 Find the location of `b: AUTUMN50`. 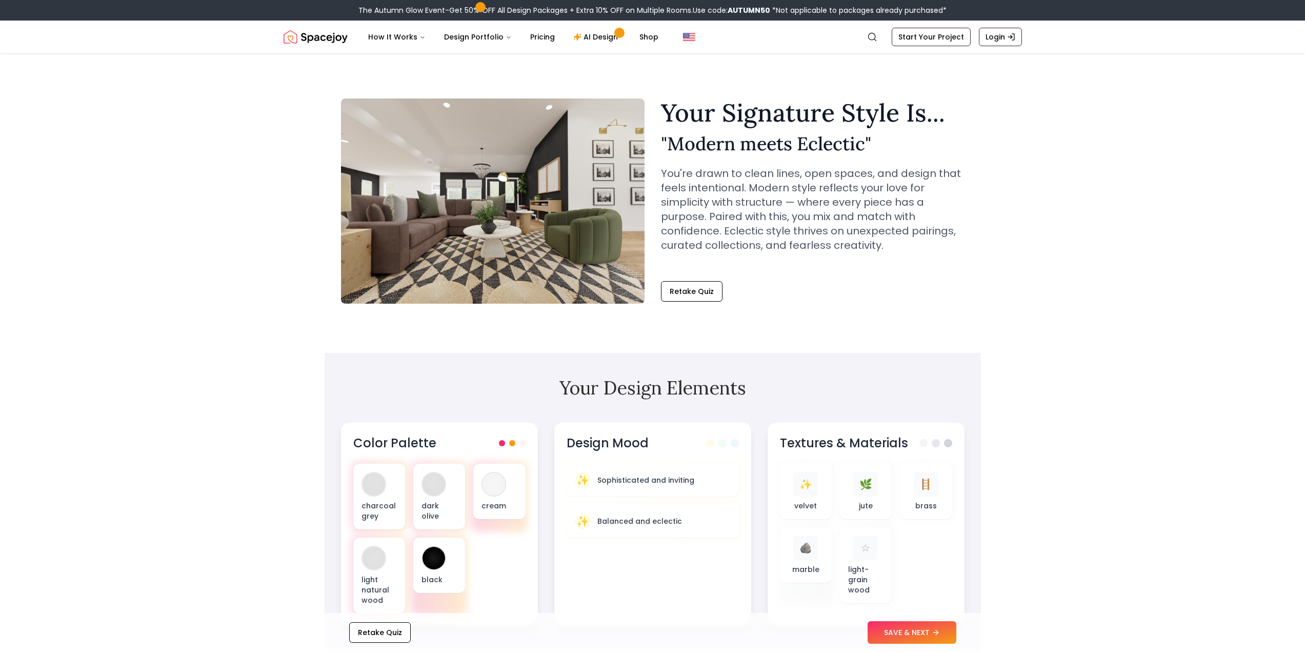

b: AUTUMN50 is located at coordinates (748, 10).